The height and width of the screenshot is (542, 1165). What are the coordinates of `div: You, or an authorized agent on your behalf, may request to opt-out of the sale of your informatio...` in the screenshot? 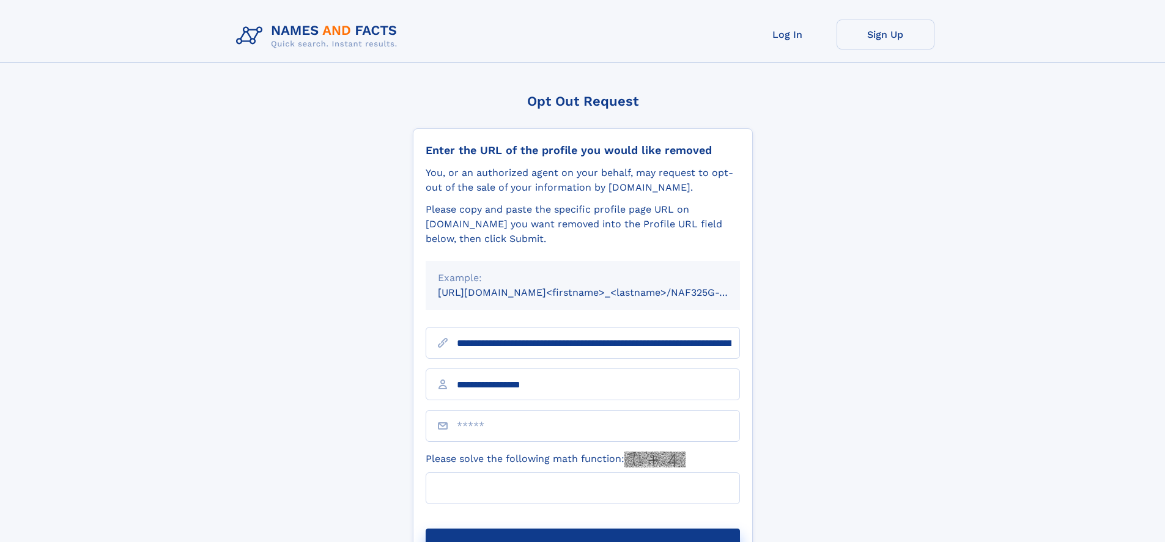 It's located at (583, 180).